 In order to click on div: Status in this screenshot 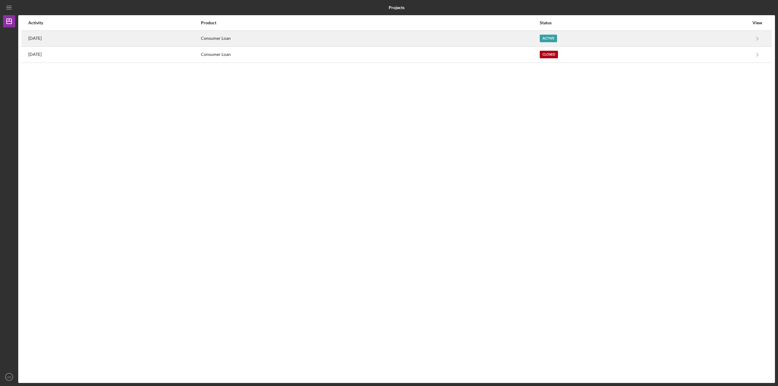, I will do `click(644, 23)`.